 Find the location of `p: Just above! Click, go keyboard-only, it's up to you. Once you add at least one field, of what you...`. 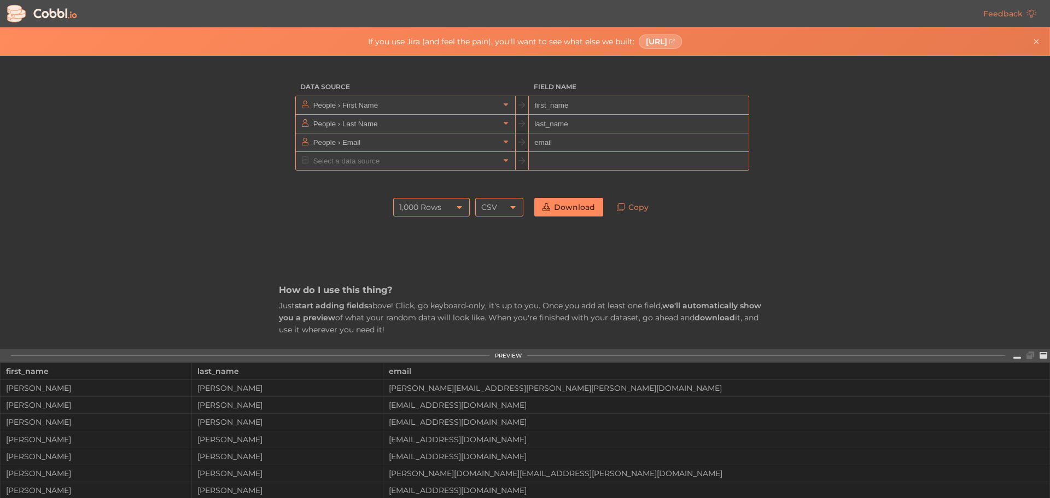

p: Just above! Click, go keyboard-only, it's up to you. Once you add at least one field, of what you... is located at coordinates (525, 318).